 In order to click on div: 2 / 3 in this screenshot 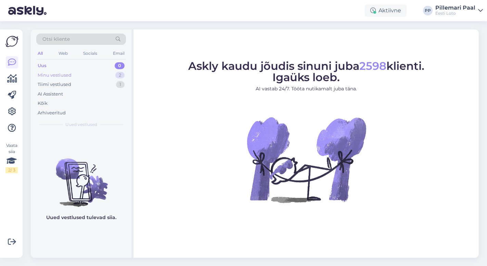, I will do `click(12, 170)`.